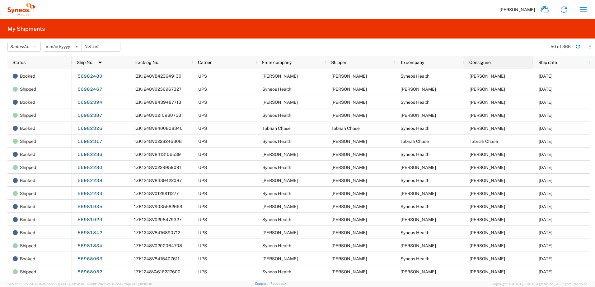  Describe the element at coordinates (146, 63) in the screenshot. I see `span: Tracking No.` at that location.